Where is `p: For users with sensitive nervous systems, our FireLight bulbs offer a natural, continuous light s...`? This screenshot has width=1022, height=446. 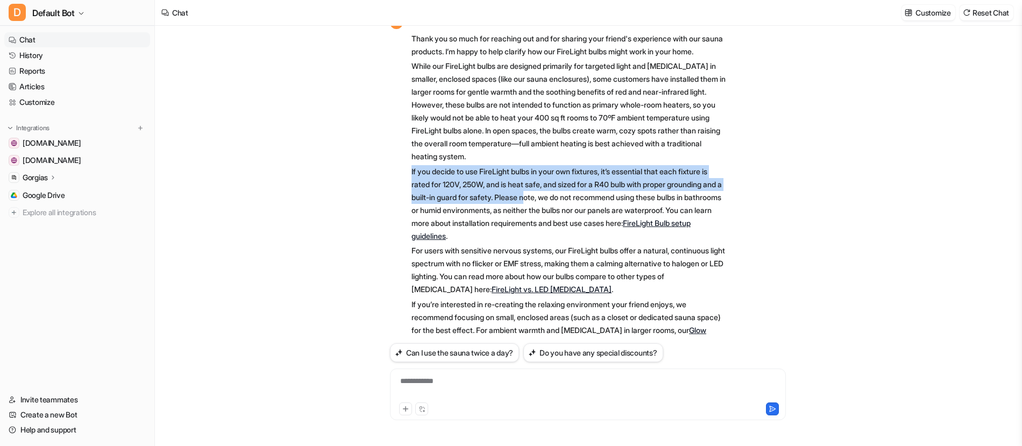
p: For users with sensitive nervous systems, our FireLight bulbs offer a natural, continuous light s... is located at coordinates (569, 270).